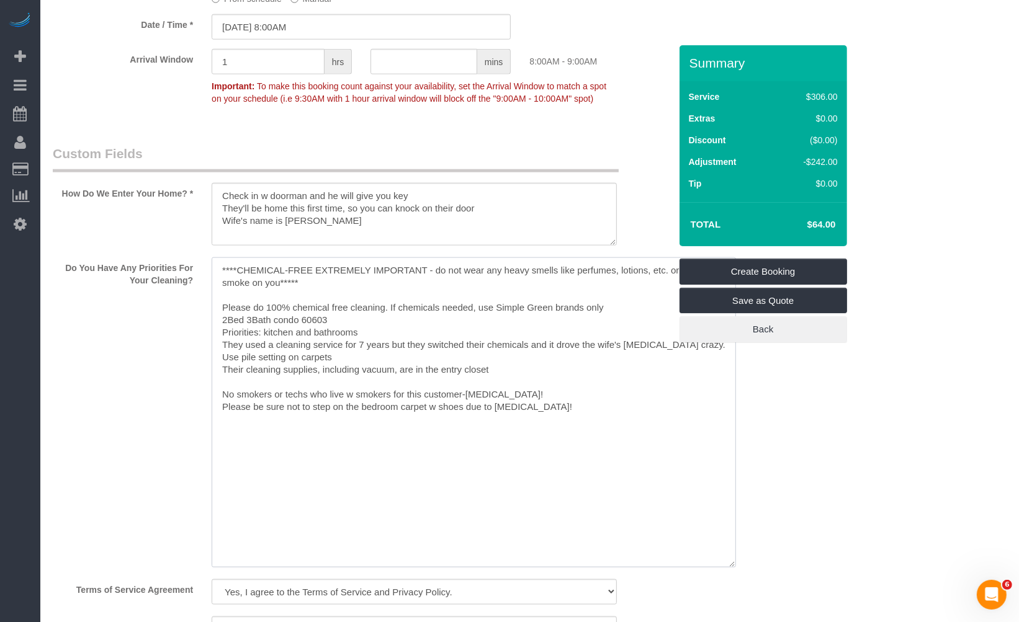 The width and height of the screenshot is (1019, 622). I want to click on label: Do You Have Any Priorities For Your Cleaning?, so click(123, 272).